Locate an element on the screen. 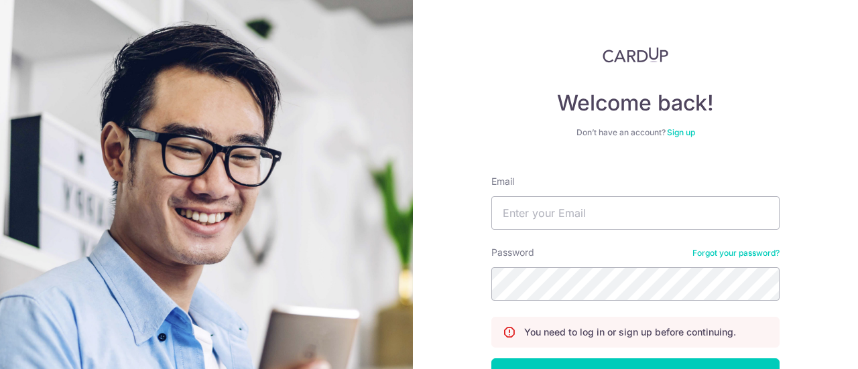  a: Forgot your password? is located at coordinates (736, 253).